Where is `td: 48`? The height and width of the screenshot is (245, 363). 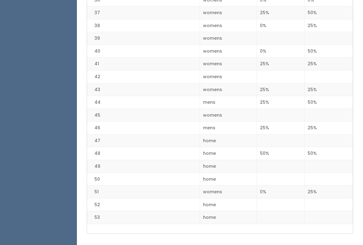
td: 48 is located at coordinates (143, 154).